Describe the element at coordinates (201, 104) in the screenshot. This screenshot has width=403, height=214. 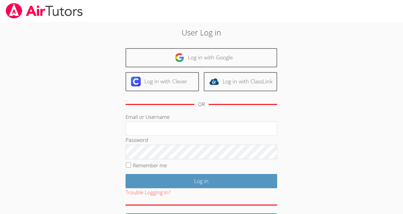
I see `div: OR` at that location.